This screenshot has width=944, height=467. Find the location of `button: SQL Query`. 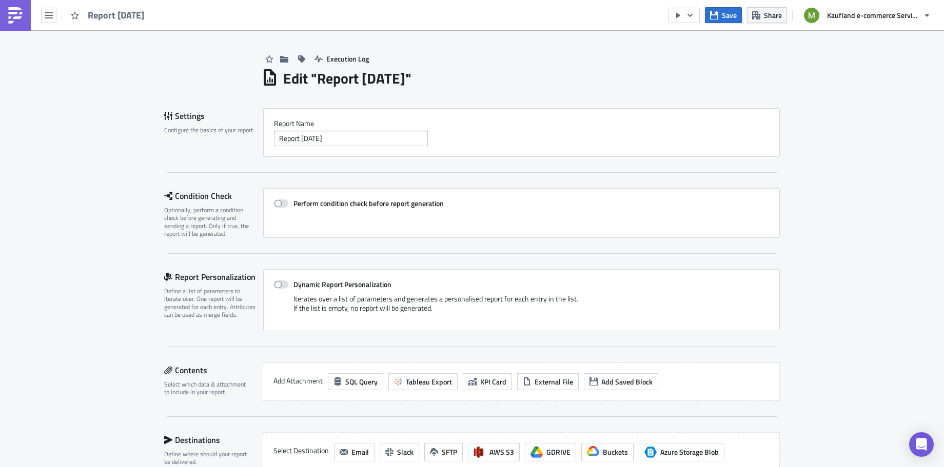

button: SQL Query is located at coordinates (356, 382).